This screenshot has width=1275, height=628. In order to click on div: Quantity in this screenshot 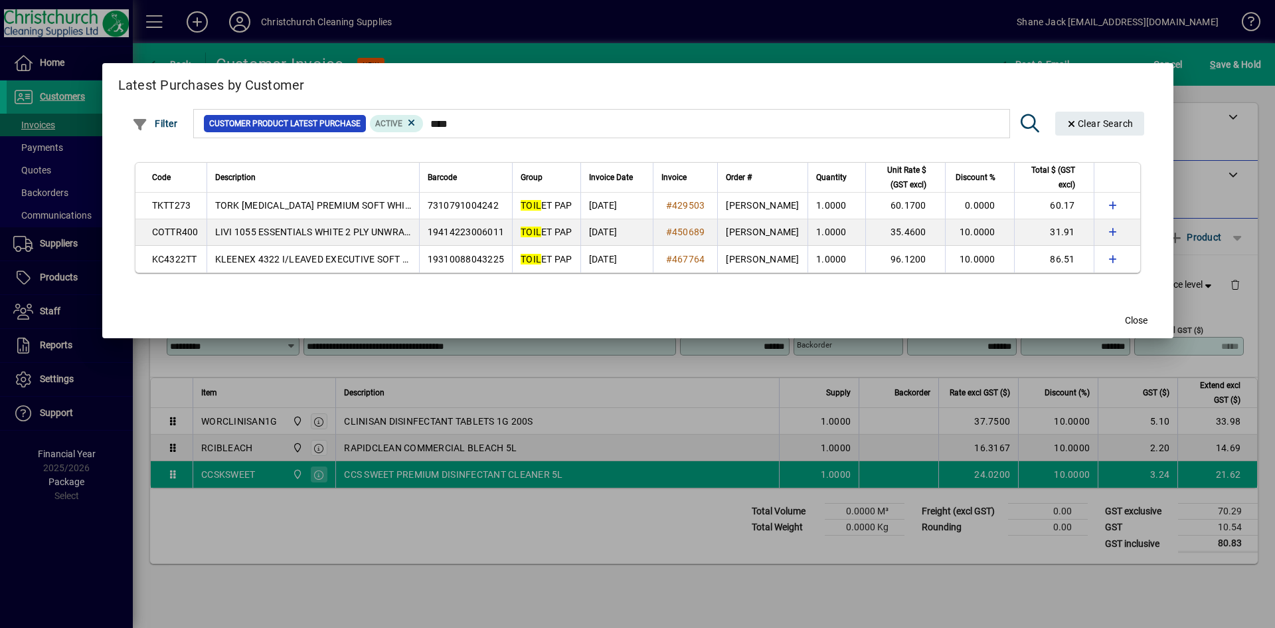, I will do `click(837, 177)`.